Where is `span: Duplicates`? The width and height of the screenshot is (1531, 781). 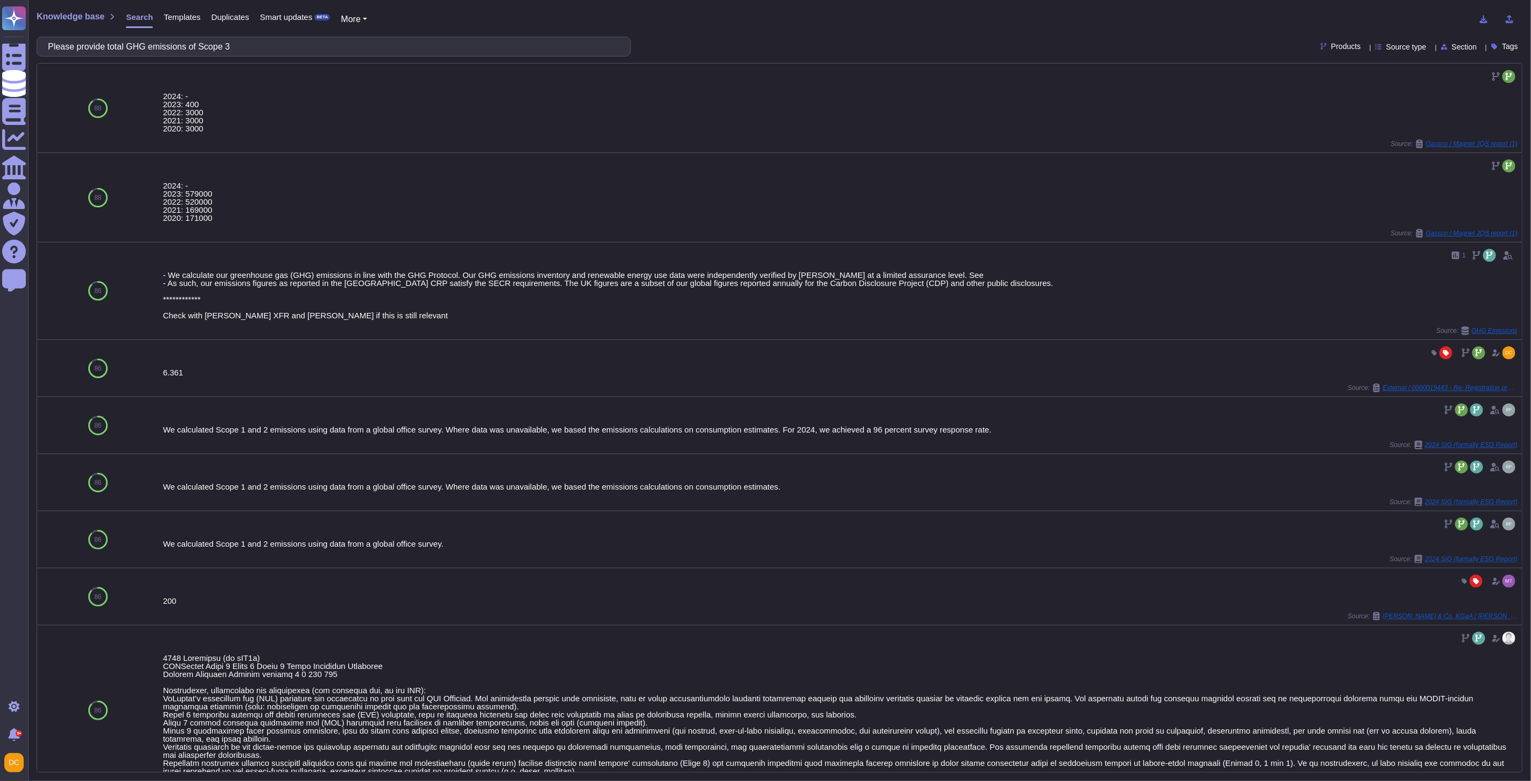 span: Duplicates is located at coordinates (230, 17).